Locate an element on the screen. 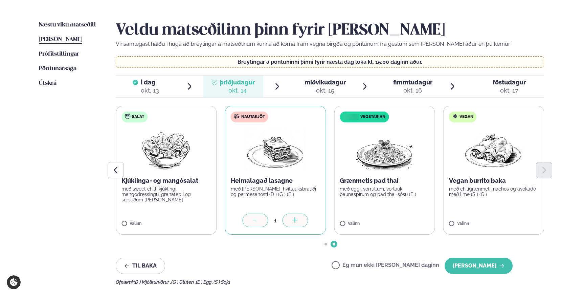 This screenshot has height=296, width=583. a: Útskrá is located at coordinates (48, 83).